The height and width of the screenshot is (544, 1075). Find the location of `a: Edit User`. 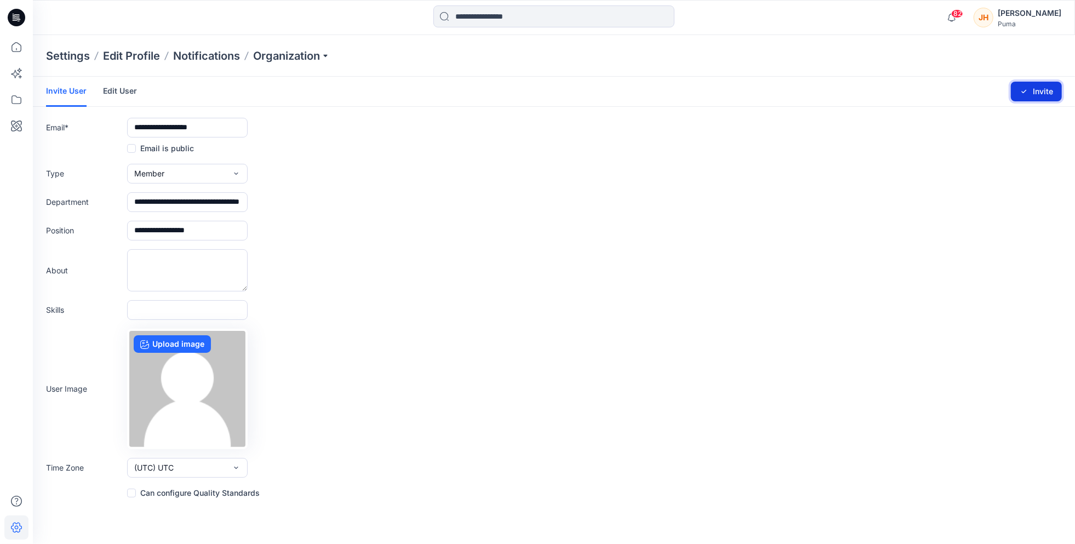

a: Edit User is located at coordinates (120, 91).